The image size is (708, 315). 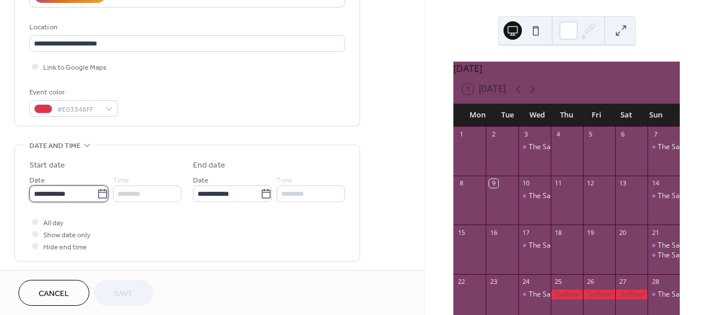 I want to click on div: Sat, so click(x=626, y=115).